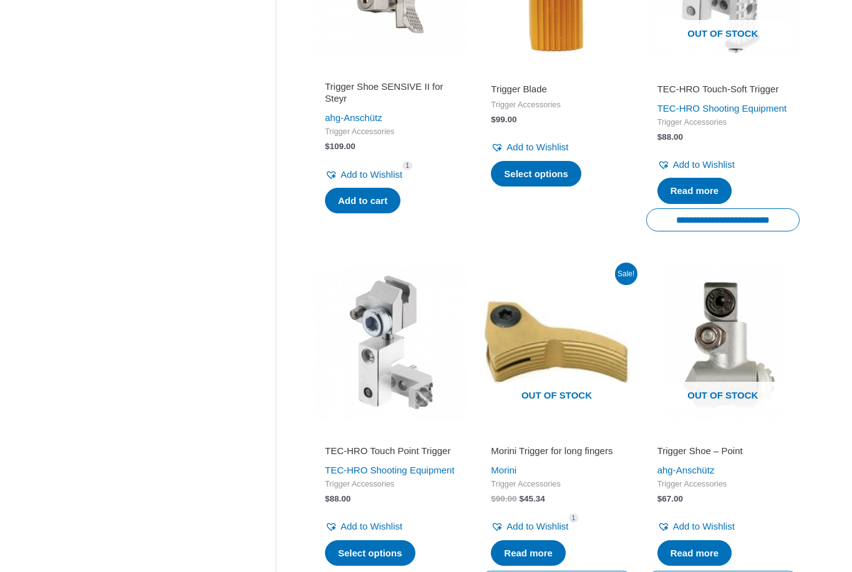 The image size is (852, 572). What do you see at coordinates (536, 175) in the screenshot?
I see `a: Select options for “Trigger Blade”` at bounding box center [536, 175].